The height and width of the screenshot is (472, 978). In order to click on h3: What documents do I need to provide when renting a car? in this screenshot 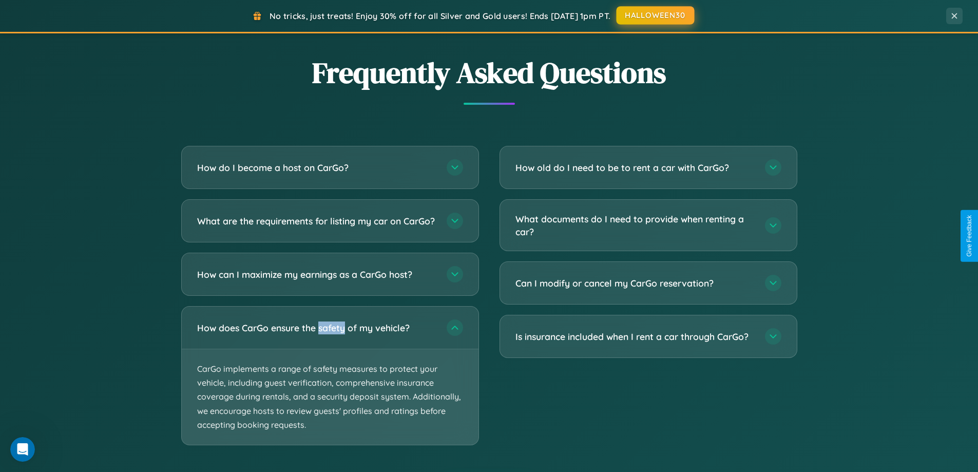, I will do `click(635, 225)`.